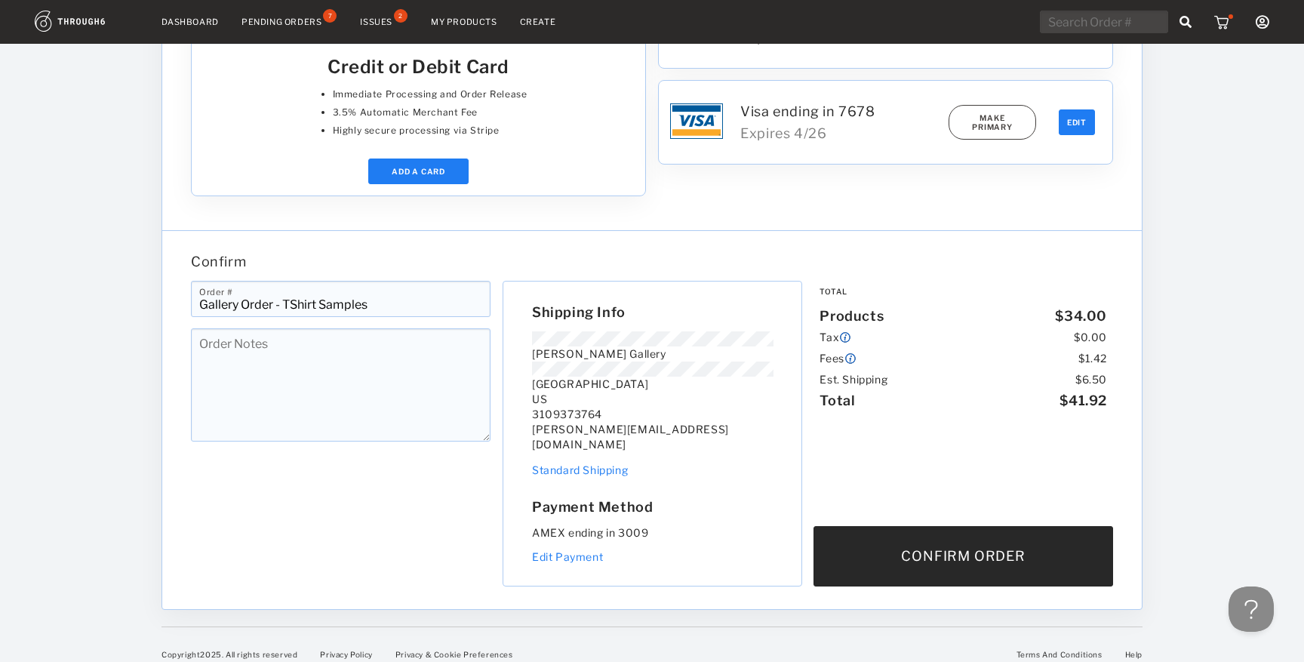 Image resolution: width=1304 pixels, height=662 pixels. Describe the element at coordinates (963, 556) in the screenshot. I see `button: Confirm Order` at that location.